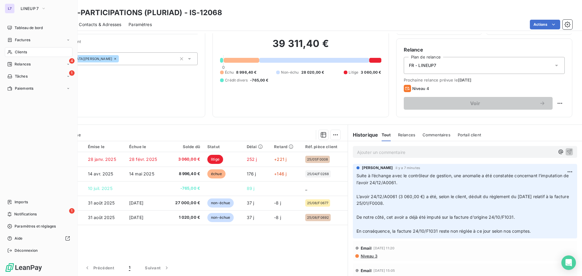 The height and width of the screenshot is (276, 582). Describe the element at coordinates (484, 50) in the screenshot. I see `h6: Relance` at that location.